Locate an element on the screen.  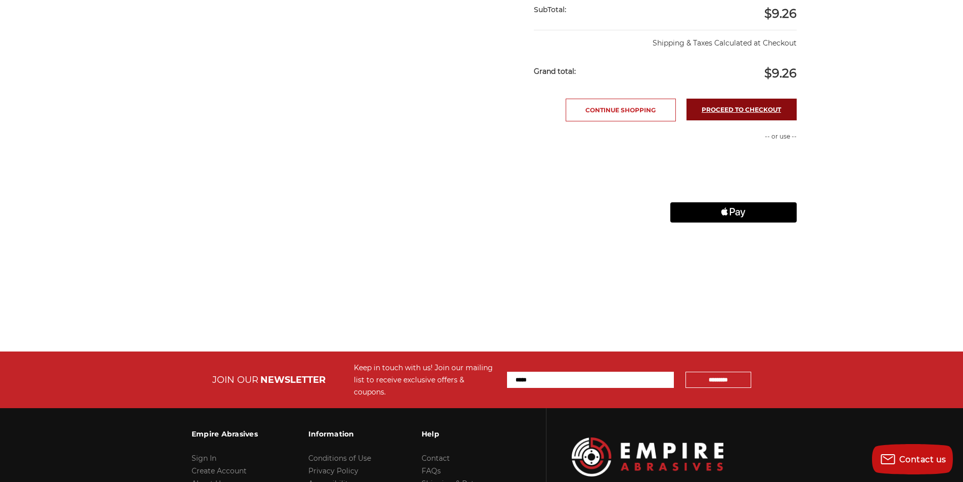
span: JOIN OUR is located at coordinates (235, 380).